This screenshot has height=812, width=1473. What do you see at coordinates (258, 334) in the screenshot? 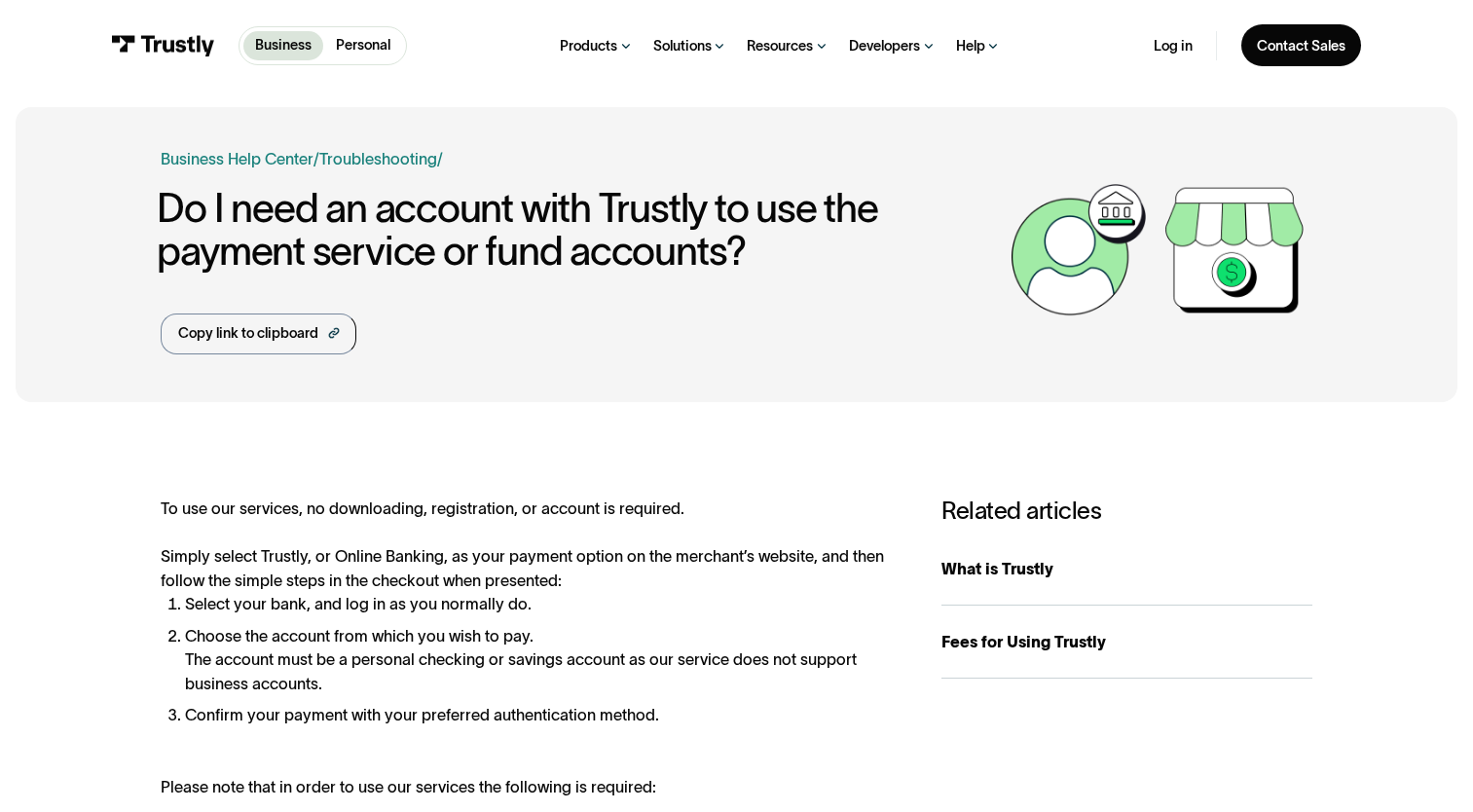
I see `a: Copy link to clipboard` at bounding box center [258, 334].